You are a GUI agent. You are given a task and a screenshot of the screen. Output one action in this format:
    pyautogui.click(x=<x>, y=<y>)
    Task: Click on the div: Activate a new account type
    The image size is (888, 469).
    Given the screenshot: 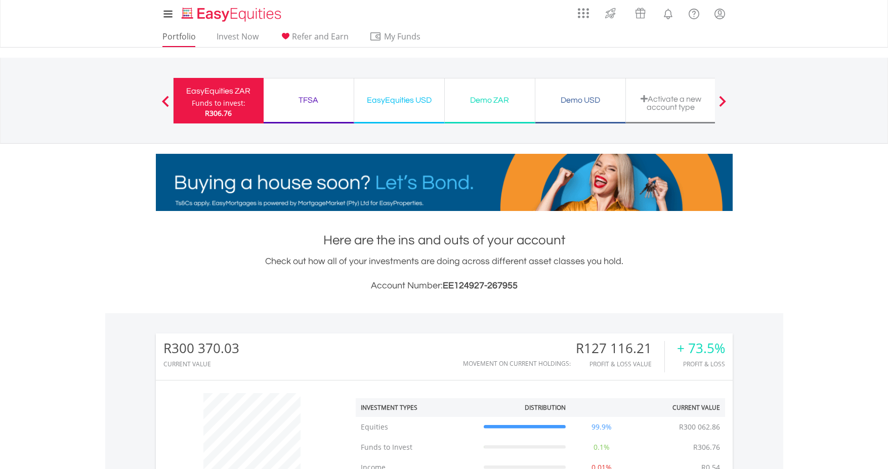 What is the action you would take?
    pyautogui.click(x=671, y=103)
    